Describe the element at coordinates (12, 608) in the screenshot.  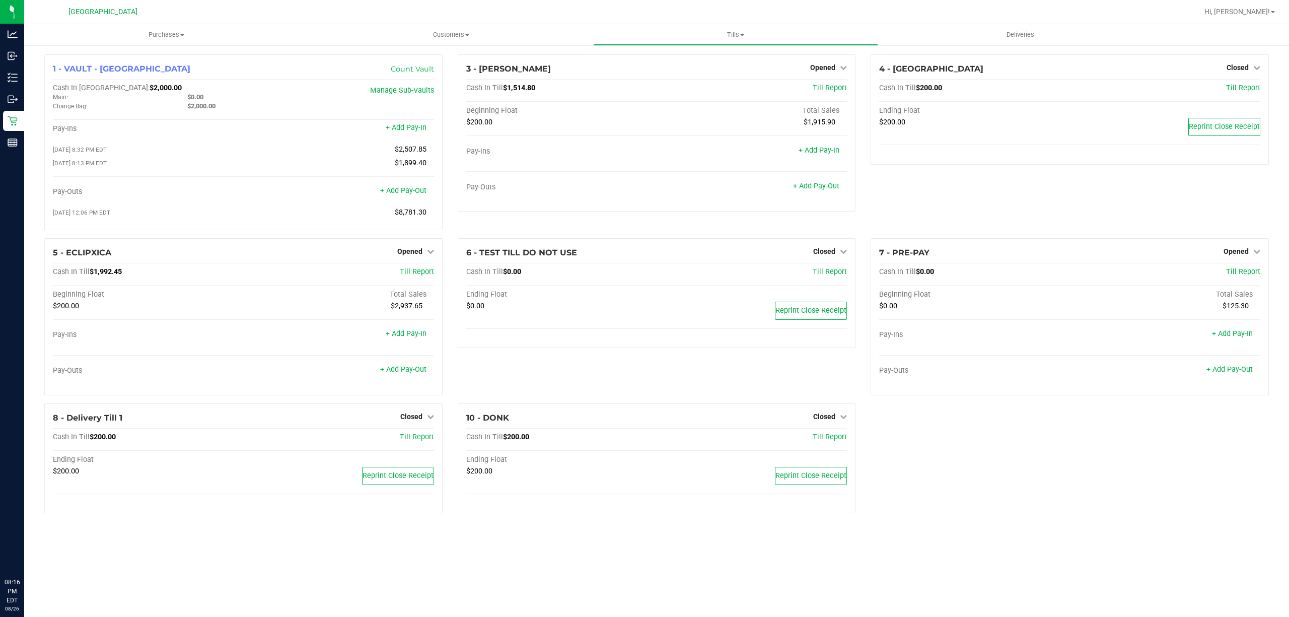
I see `p: 08/26` at that location.